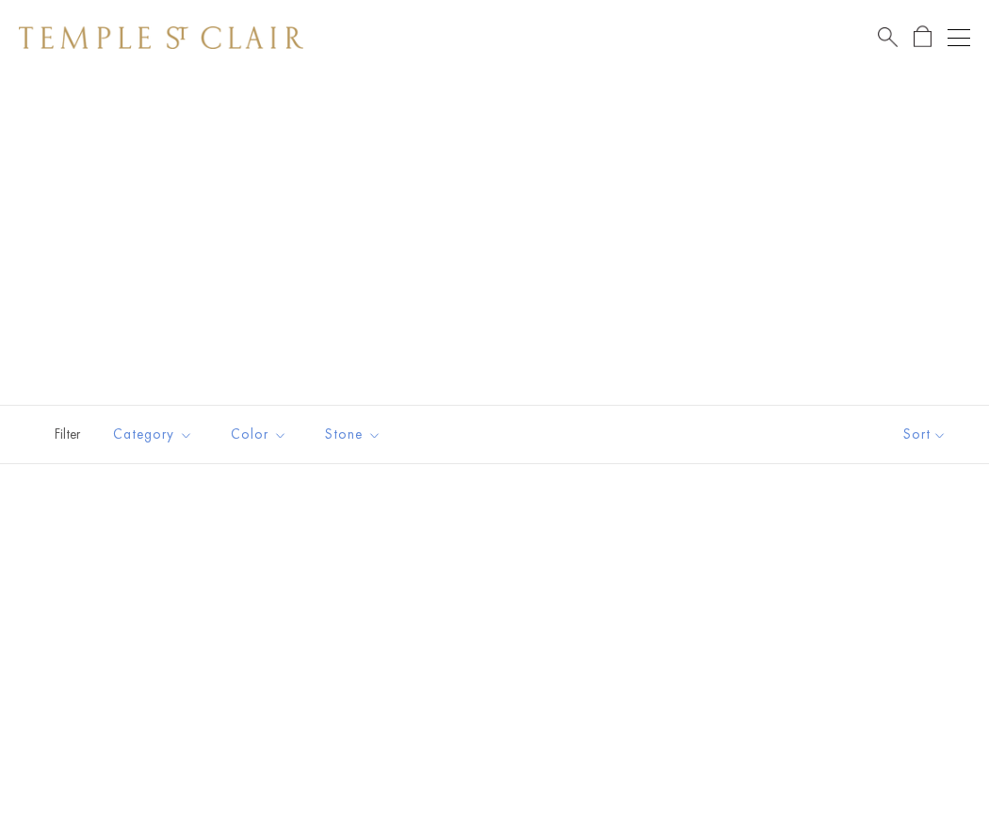 The image size is (989, 836). I want to click on span: Category, so click(155, 434).